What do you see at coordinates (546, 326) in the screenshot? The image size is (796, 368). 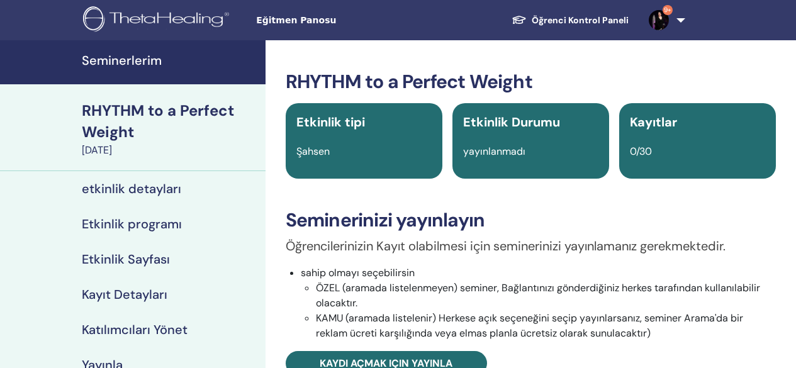 I see `li: KAMU (aramada listelenir) Herkese açık seçeneğini seçip yayınlarsanız, seminer Arama'da bir rekla...` at bounding box center [546, 326].